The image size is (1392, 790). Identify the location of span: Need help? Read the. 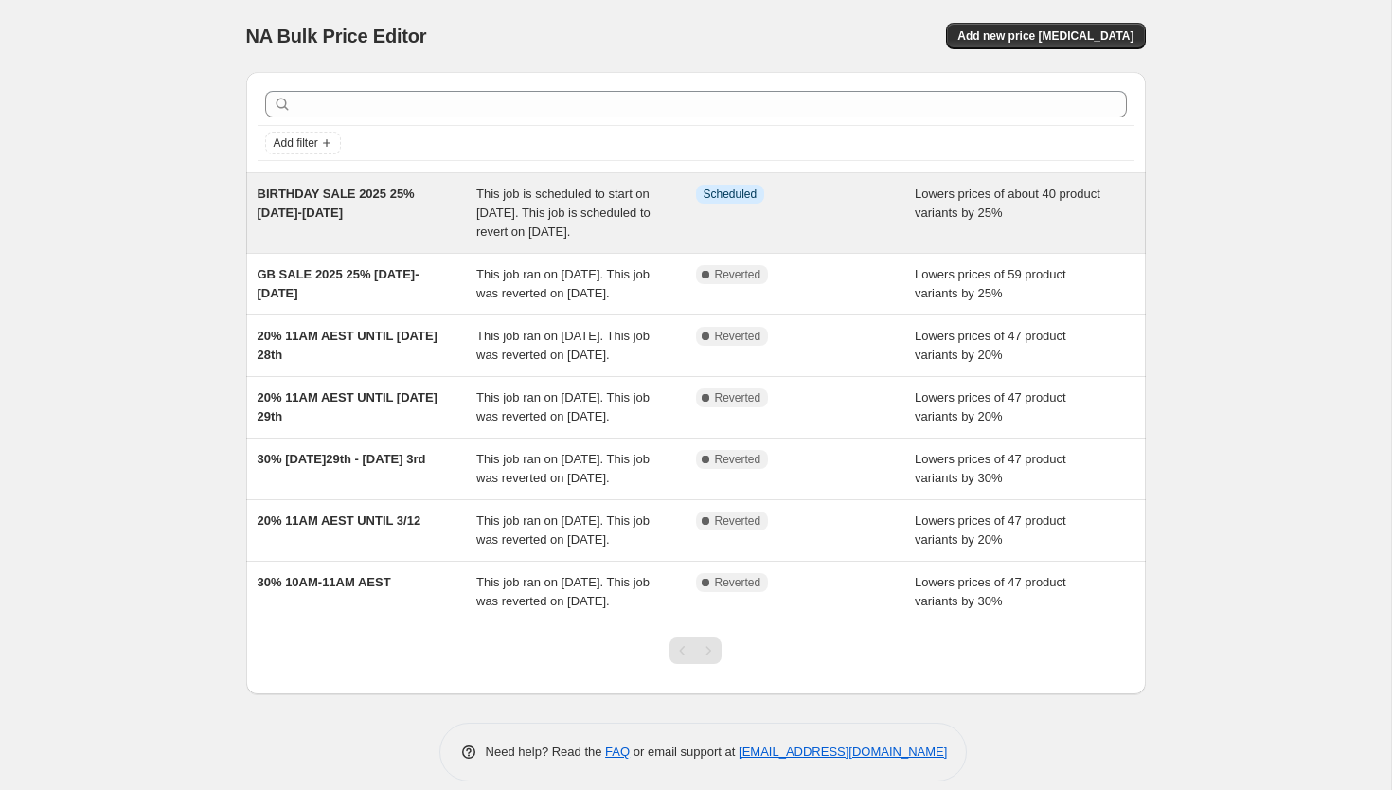
(545, 751).